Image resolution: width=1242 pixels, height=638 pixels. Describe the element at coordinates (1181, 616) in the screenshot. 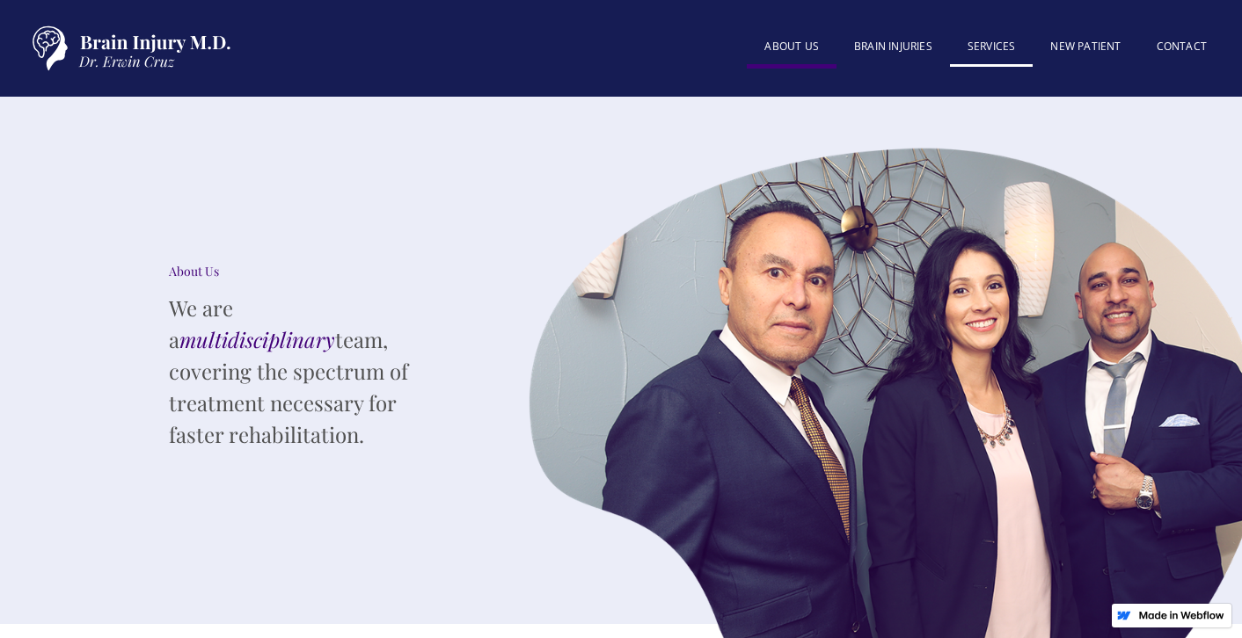

I see `img: Made in Webflow` at that location.